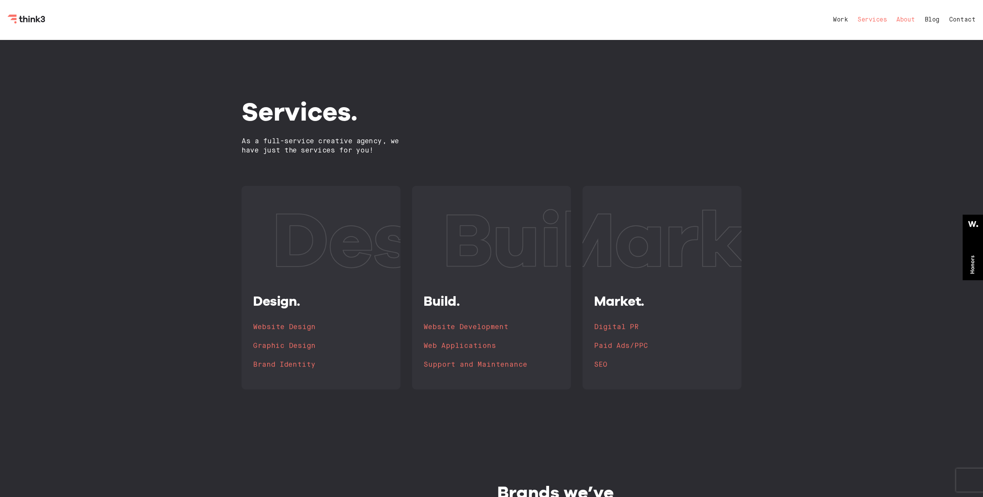 The width and height of the screenshot is (983, 497). What do you see at coordinates (932, 20) in the screenshot?
I see `a: Blog` at bounding box center [932, 20].